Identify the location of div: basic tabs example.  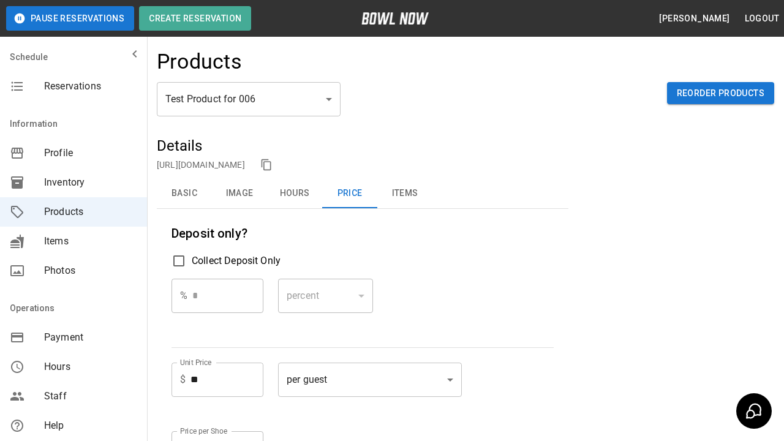
(363, 194).